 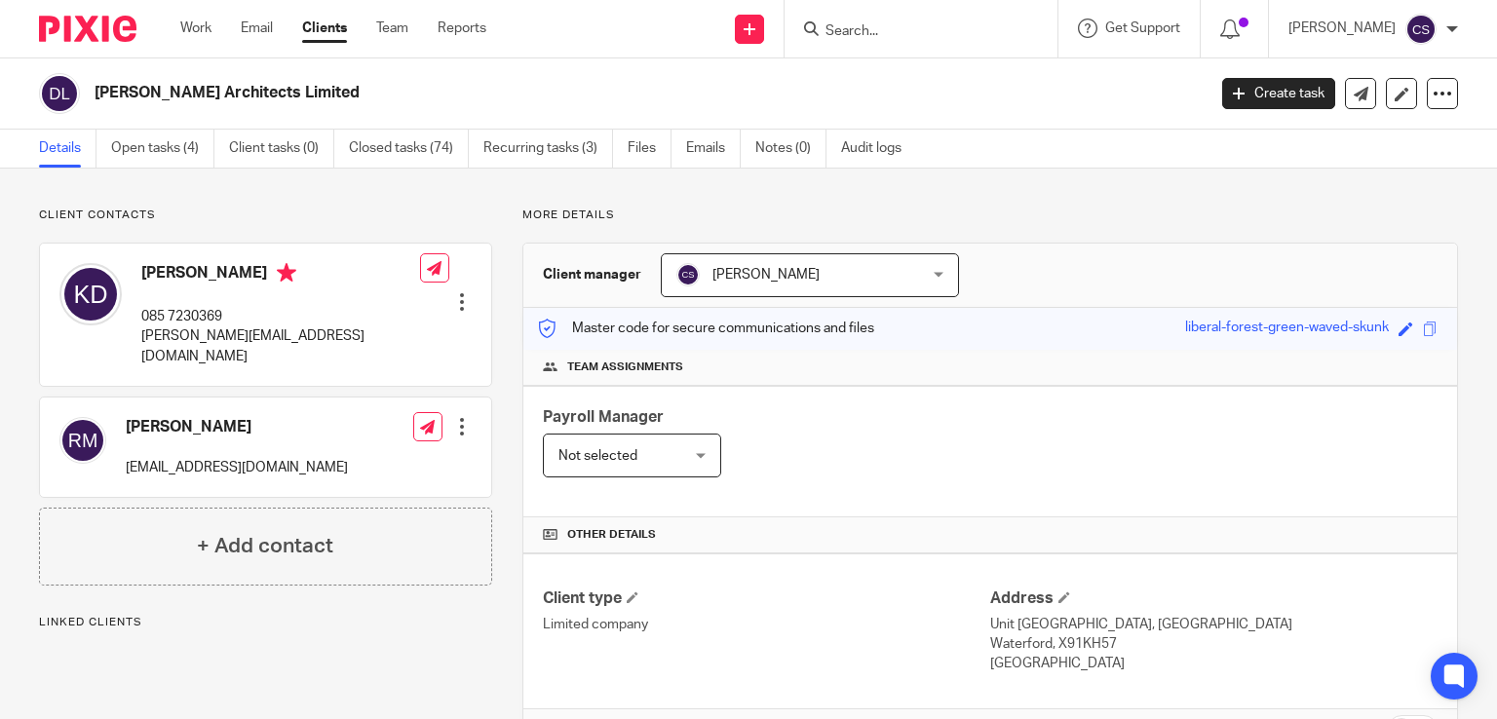 What do you see at coordinates (392, 28) in the screenshot?
I see `a: Team` at bounding box center [392, 28].